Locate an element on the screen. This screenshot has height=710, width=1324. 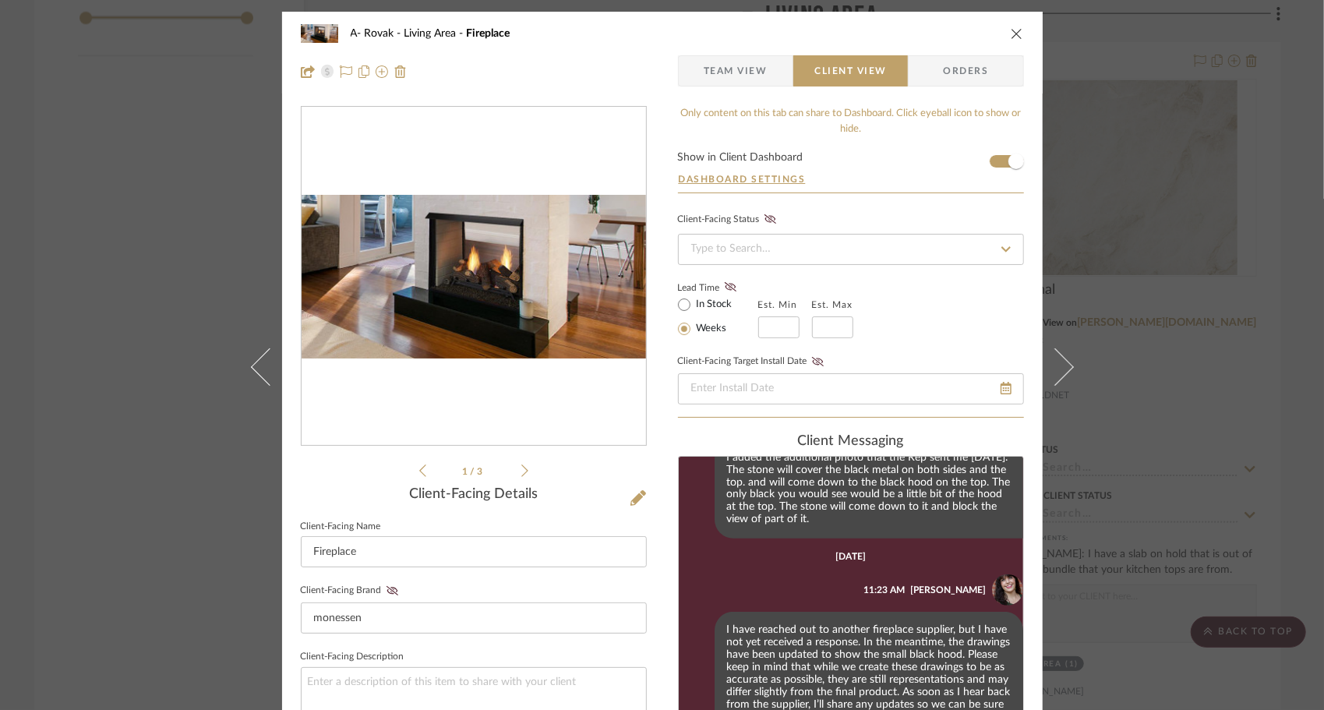
input: Enter Client-Facing Item Name is located at coordinates (474, 552).